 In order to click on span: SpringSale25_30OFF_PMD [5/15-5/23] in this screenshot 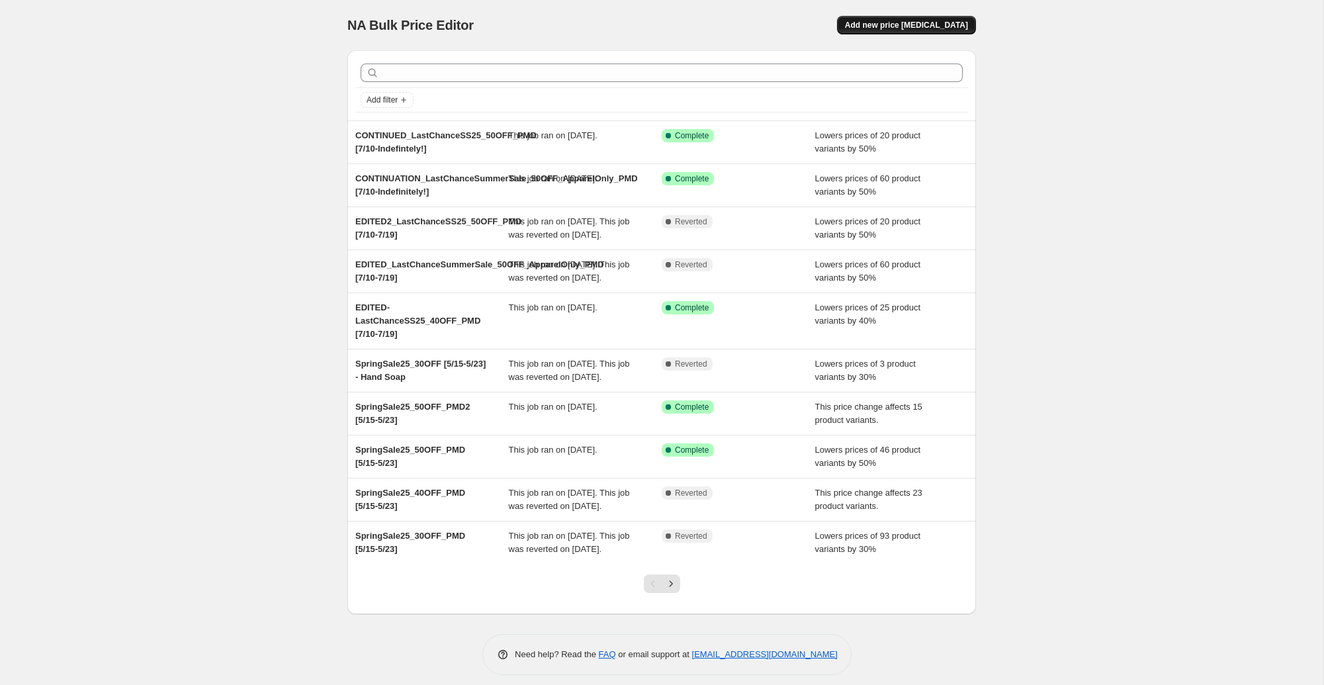, I will do `click(410, 542)`.